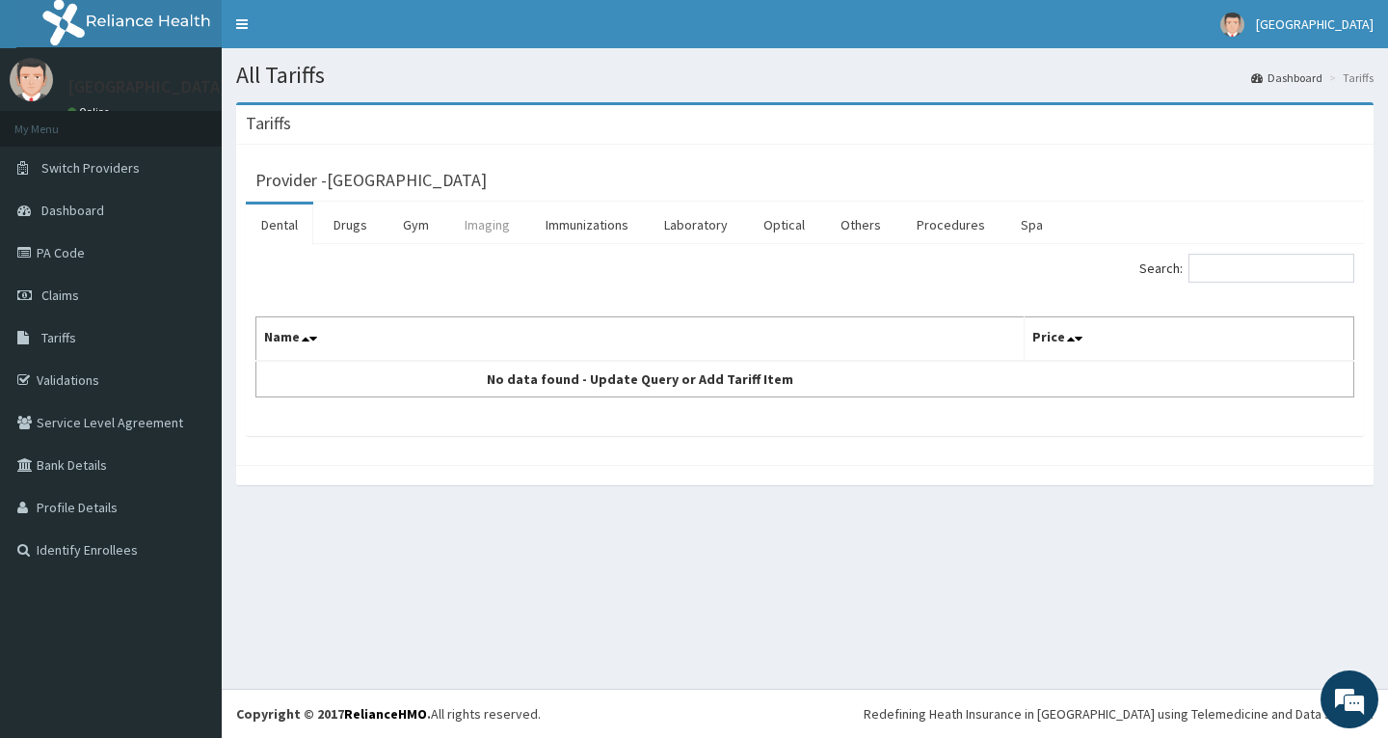  I want to click on span: Dashboard, so click(72, 210).